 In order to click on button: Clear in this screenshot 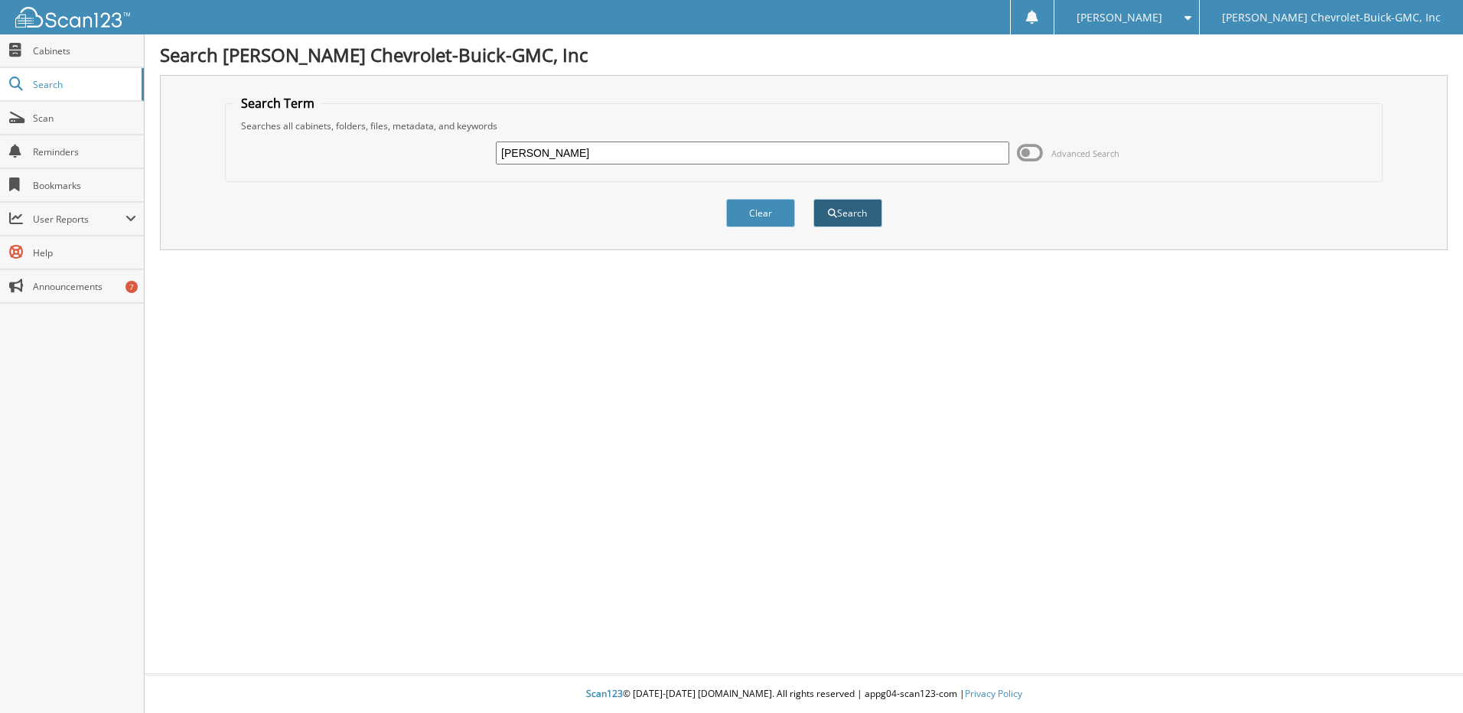, I will do `click(761, 213)`.